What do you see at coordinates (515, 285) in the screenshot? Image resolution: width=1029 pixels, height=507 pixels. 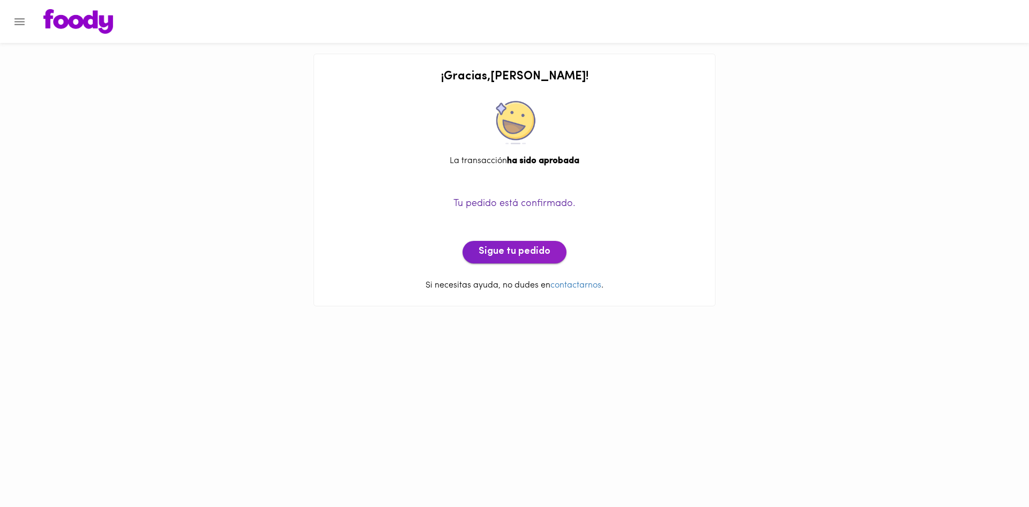 I see `p: Si necesitas ayuda, no dudes en .` at bounding box center [515, 285].